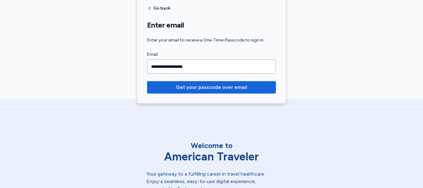  Describe the element at coordinates (212, 157) in the screenshot. I see `div: American Traveler` at that location.